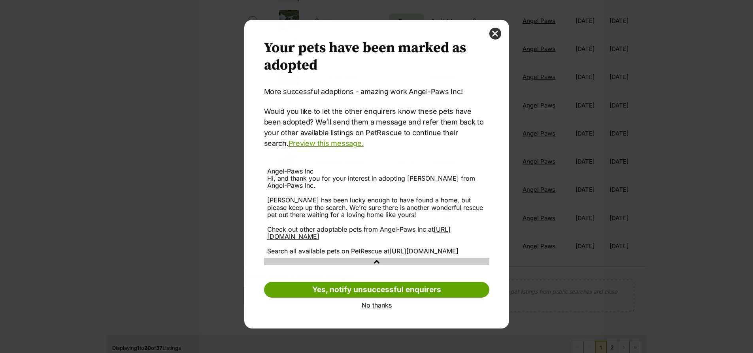  What do you see at coordinates (377, 305) in the screenshot?
I see `a: No thanks` at bounding box center [377, 305].